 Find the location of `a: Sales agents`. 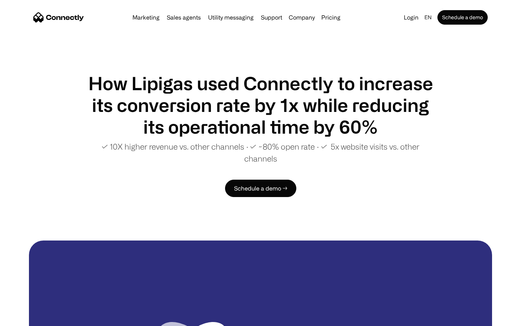

a: Sales agents is located at coordinates (184, 17).